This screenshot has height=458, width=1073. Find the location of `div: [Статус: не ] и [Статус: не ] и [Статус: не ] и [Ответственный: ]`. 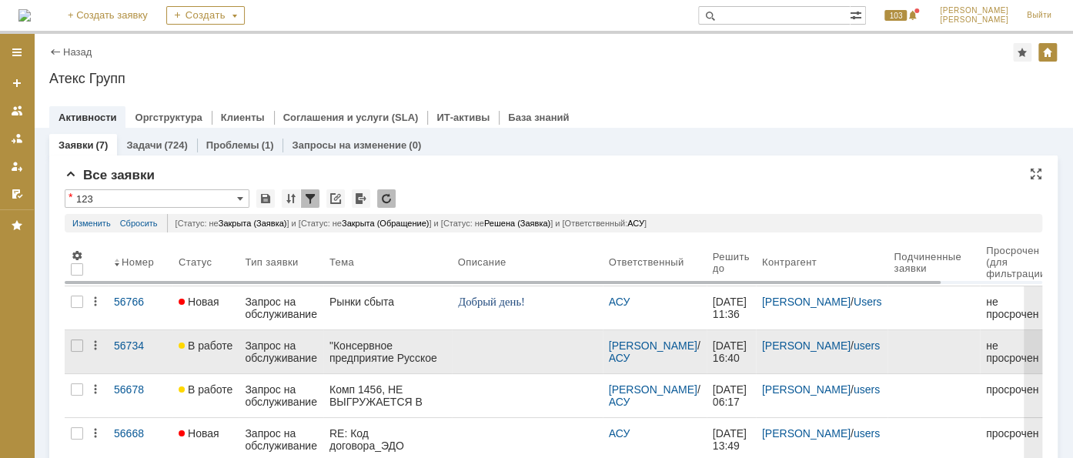

div: [Статус: не ] и [Статус: не ] и [Статус: не ] и [Ответственный: ] is located at coordinates (600, 223).